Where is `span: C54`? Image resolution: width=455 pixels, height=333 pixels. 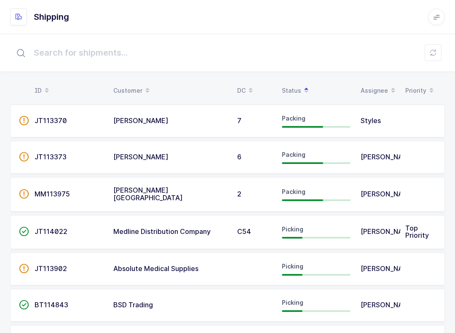 span: C54 is located at coordinates (244, 231).